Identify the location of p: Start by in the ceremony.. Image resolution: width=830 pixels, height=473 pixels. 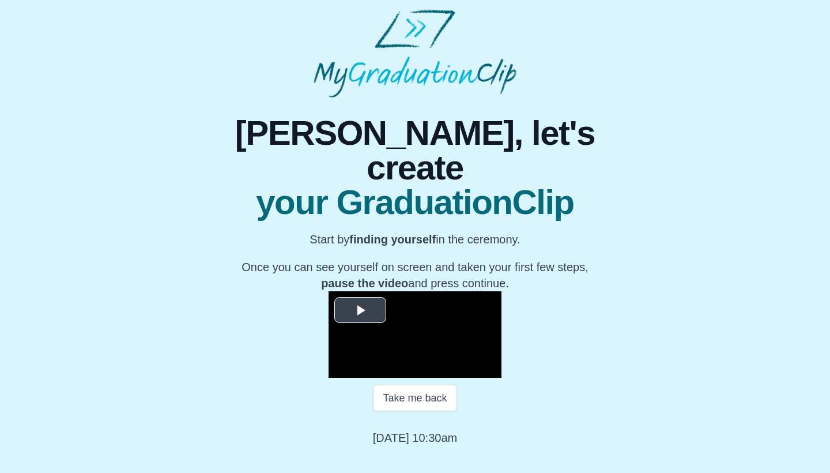
(415, 239).